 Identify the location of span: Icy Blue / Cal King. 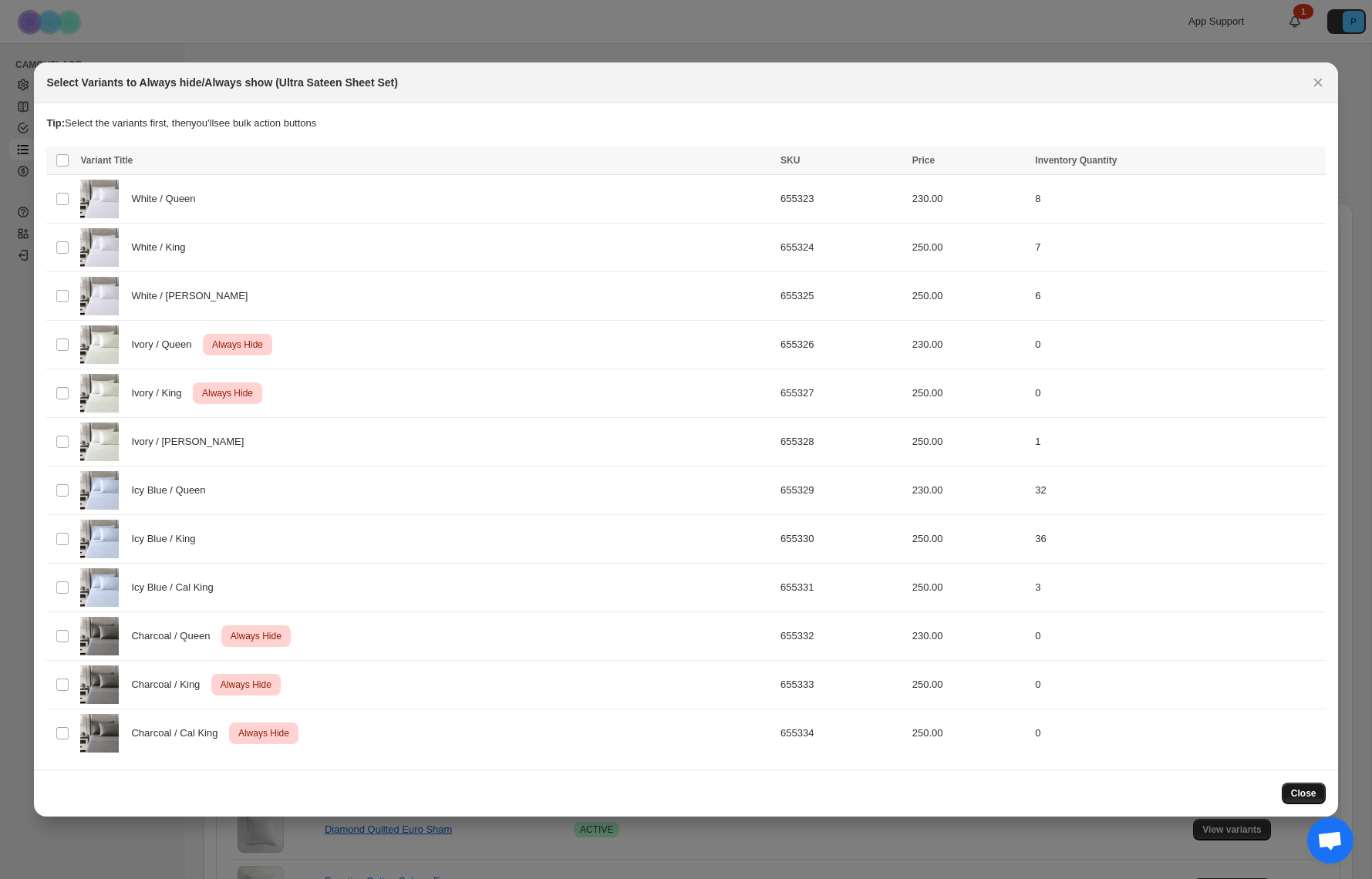
(176, 588).